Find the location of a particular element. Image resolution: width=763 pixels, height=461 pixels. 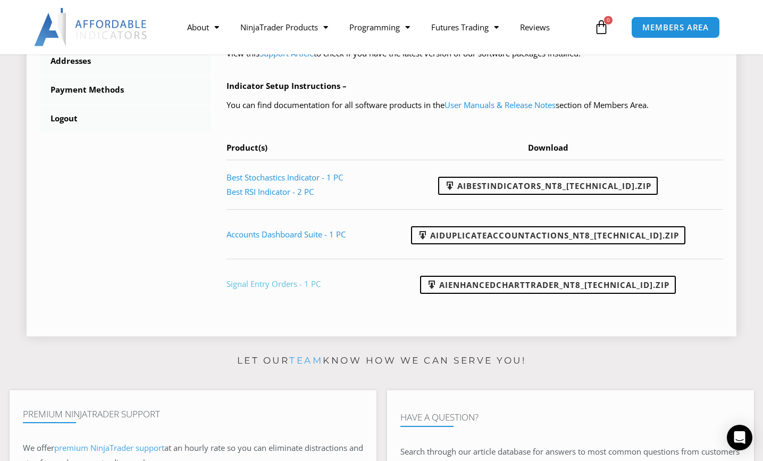

a: Signal Entry Orders - 1 PC is located at coordinates (273, 283).